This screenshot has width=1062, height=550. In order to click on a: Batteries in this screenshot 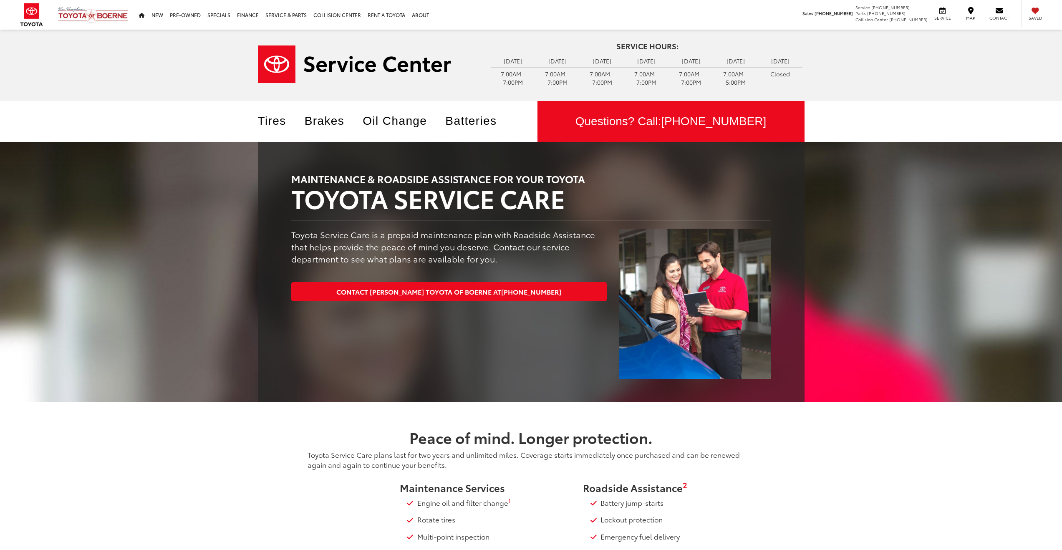, I will do `click(477, 121)`.